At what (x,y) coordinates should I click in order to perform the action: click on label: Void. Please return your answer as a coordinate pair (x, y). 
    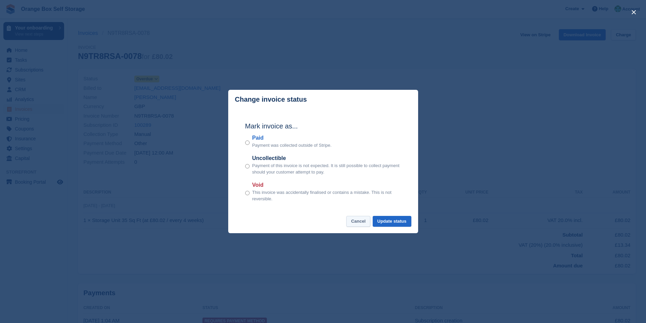
    Looking at the image, I should click on (326, 185).